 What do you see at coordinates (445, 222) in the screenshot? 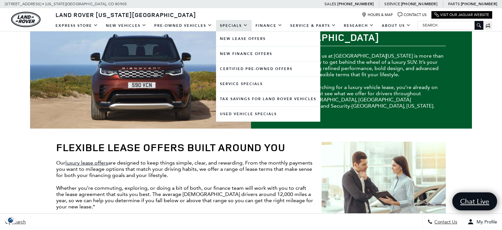
I see `span: Contact Us` at bounding box center [445, 222].